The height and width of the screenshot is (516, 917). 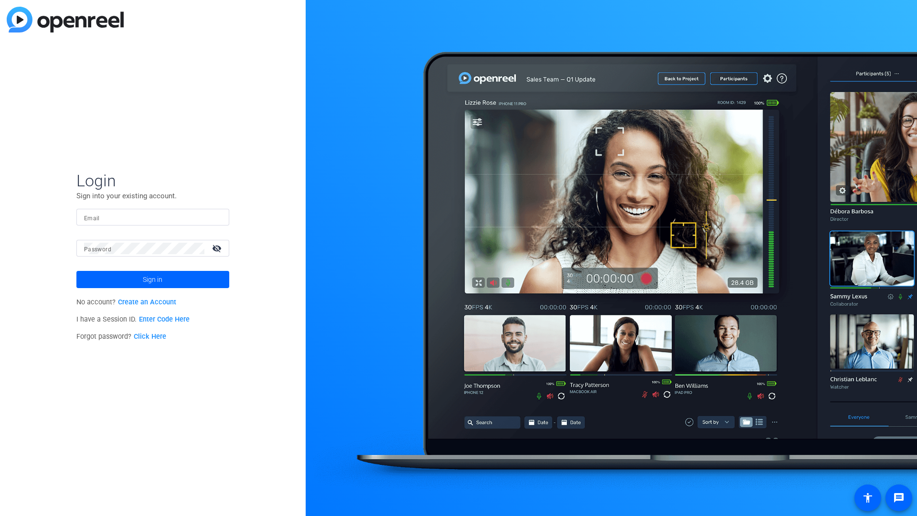 I want to click on a: Enter Code Here, so click(x=164, y=319).